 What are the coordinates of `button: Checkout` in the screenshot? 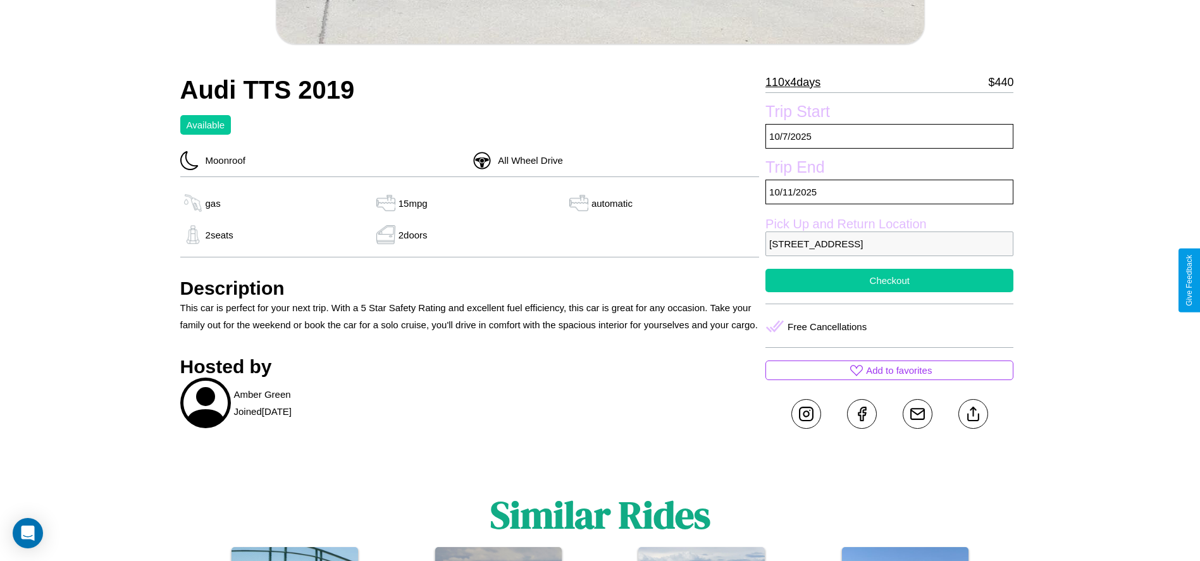 It's located at (890, 280).